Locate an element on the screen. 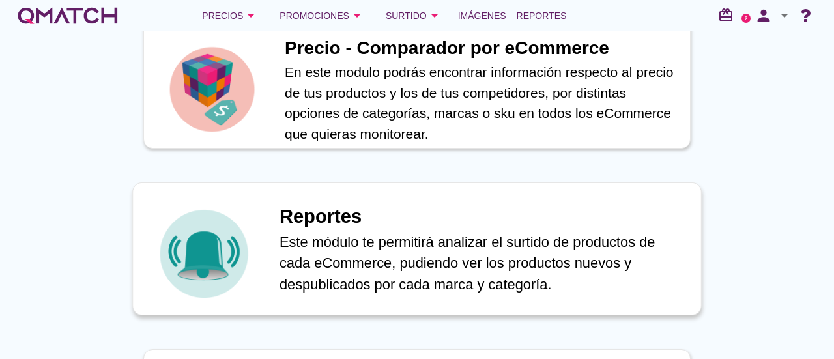 The height and width of the screenshot is (359, 834). a: iconReportesEste módulo te permitirá analizar el surtido de productos de cada eCommerce, pudiendo... is located at coordinates (417, 249).